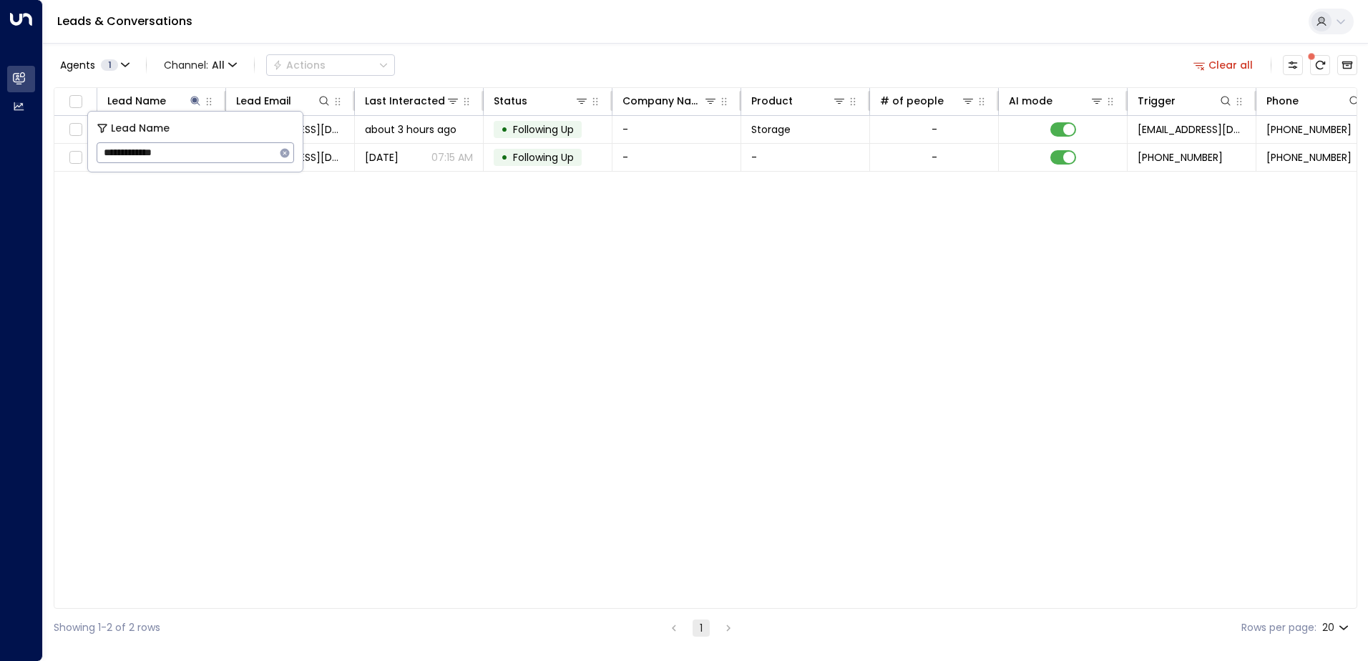  I want to click on span: All, so click(218, 65).